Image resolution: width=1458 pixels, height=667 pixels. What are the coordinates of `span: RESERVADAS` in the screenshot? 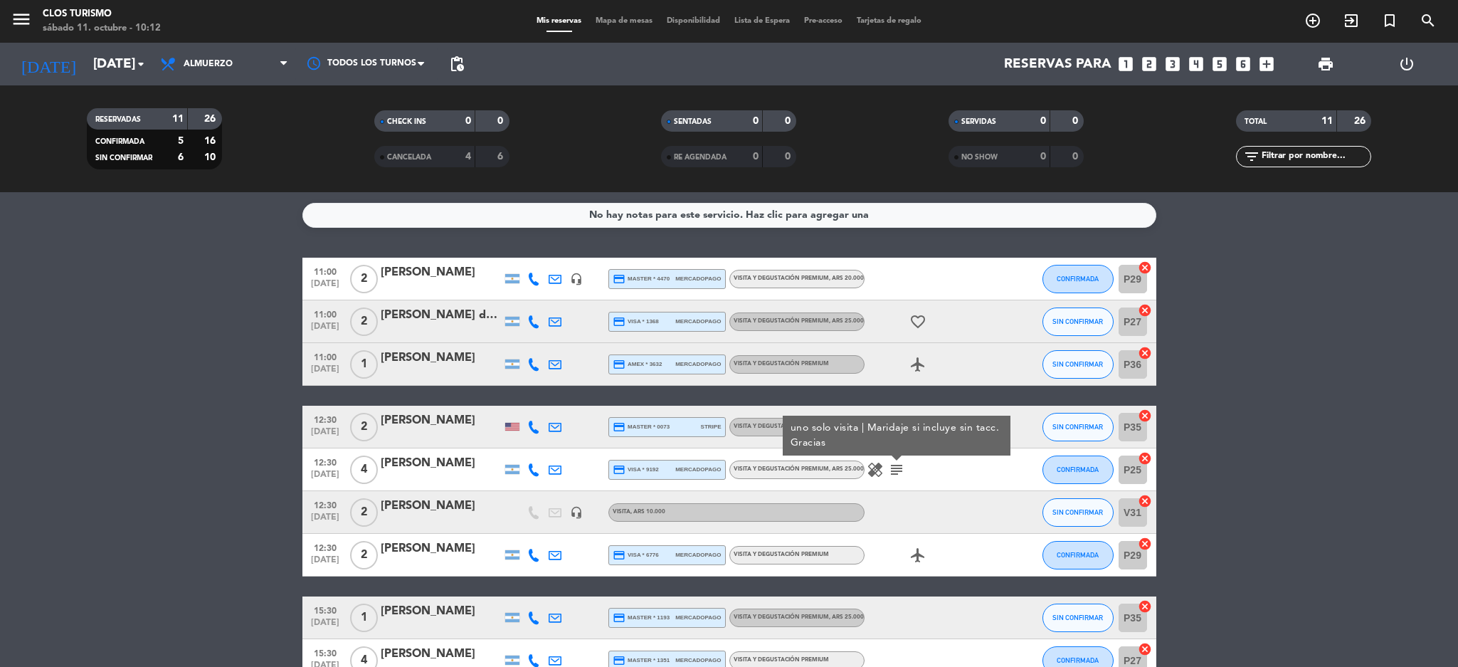 It's located at (118, 120).